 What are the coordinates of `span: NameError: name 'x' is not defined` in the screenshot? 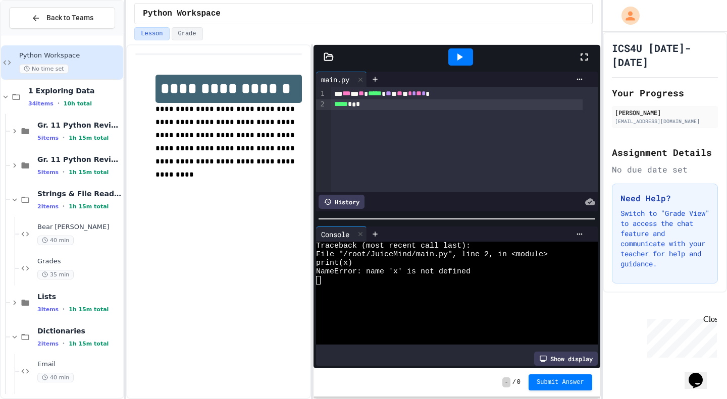 It's located at (393, 272).